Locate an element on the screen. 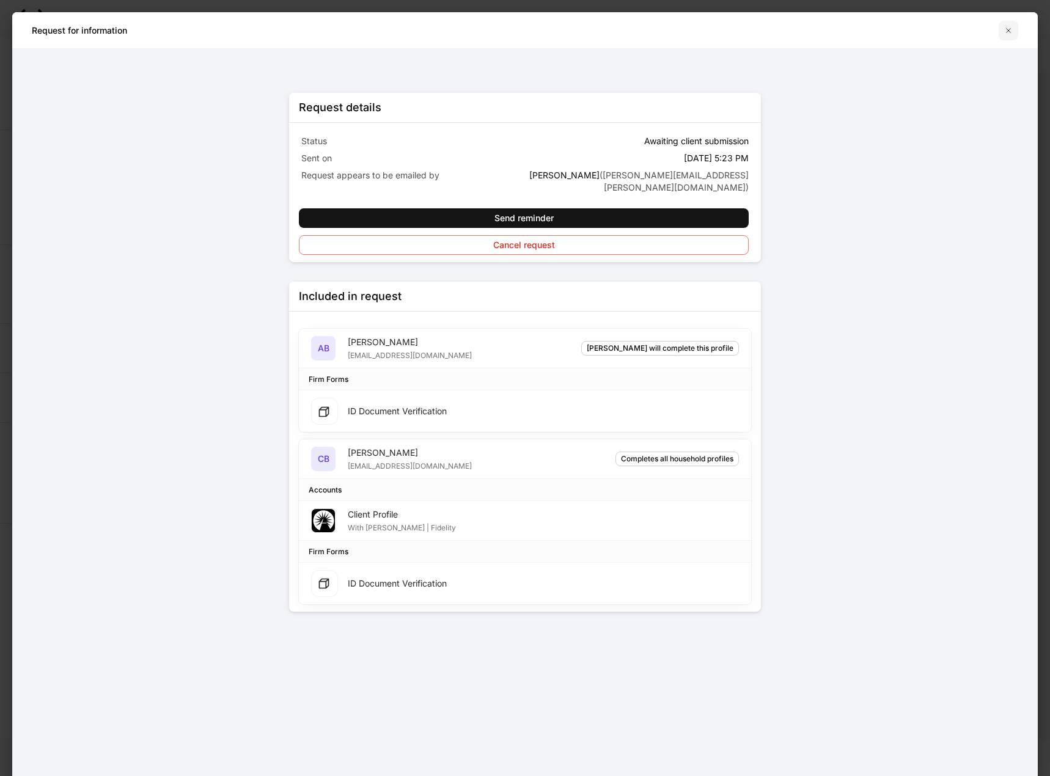 Image resolution: width=1050 pixels, height=776 pixels. p: Awaiting client submission is located at coordinates (696, 141).